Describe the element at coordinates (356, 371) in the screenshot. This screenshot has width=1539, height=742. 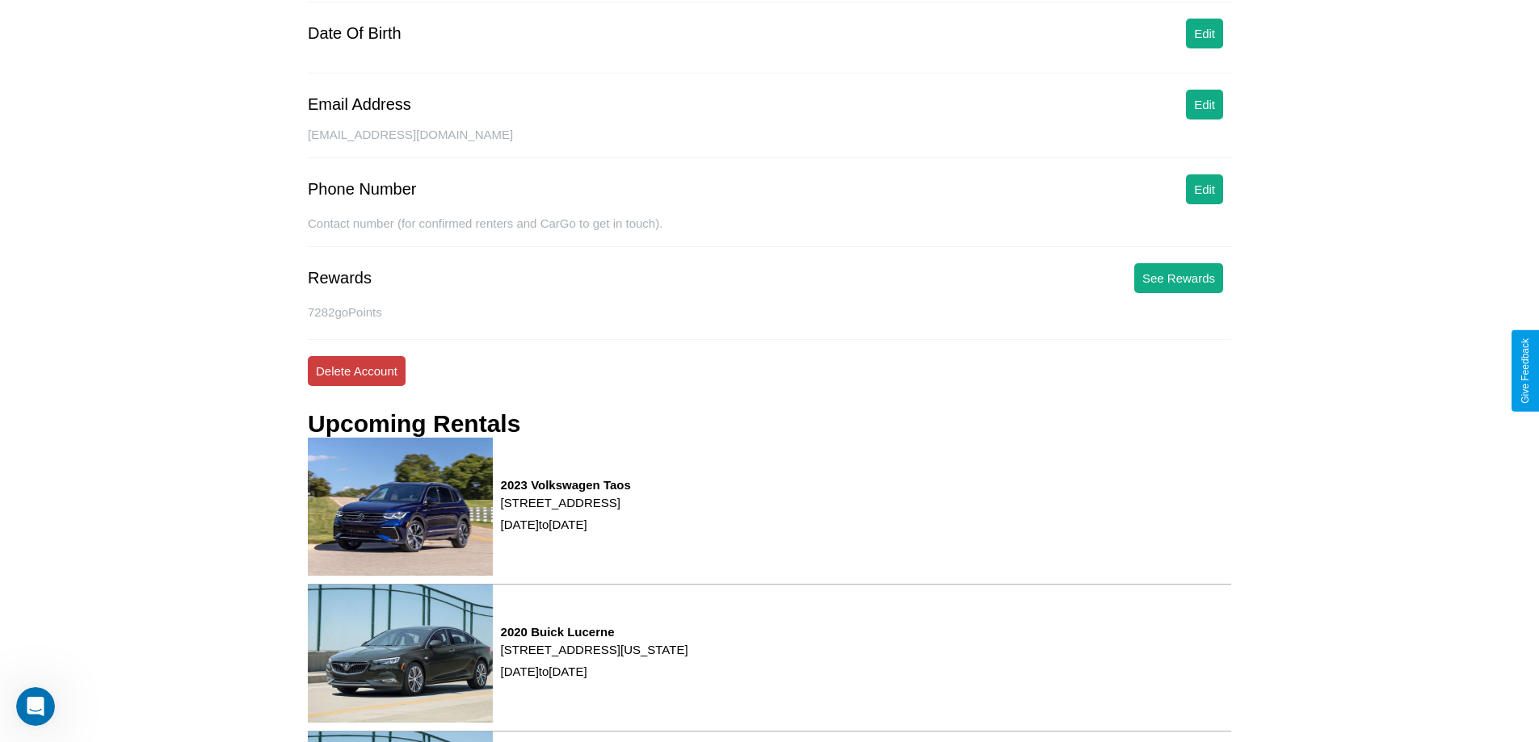
I see `button: Delete Account` at that location.